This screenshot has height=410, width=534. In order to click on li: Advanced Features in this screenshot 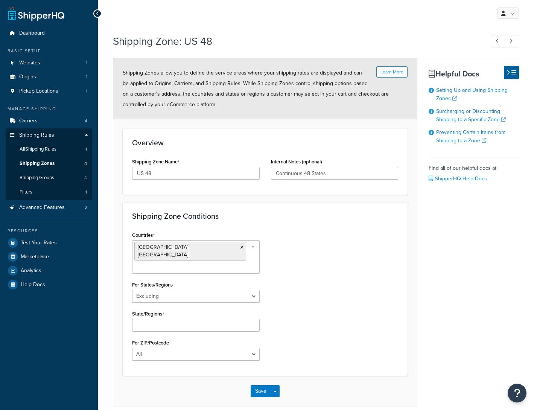, I will do `click(49, 207)`.